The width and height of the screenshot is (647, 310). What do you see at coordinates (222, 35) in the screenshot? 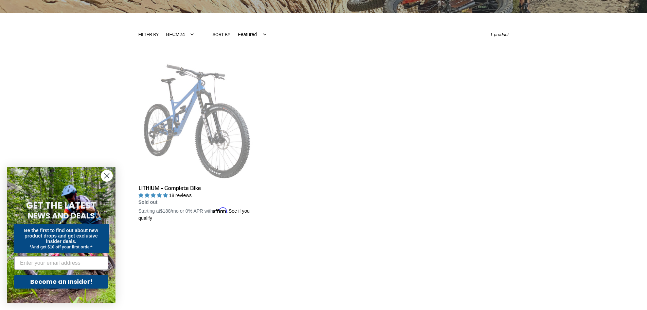
I see `label: Sort by` at bounding box center [222, 35].